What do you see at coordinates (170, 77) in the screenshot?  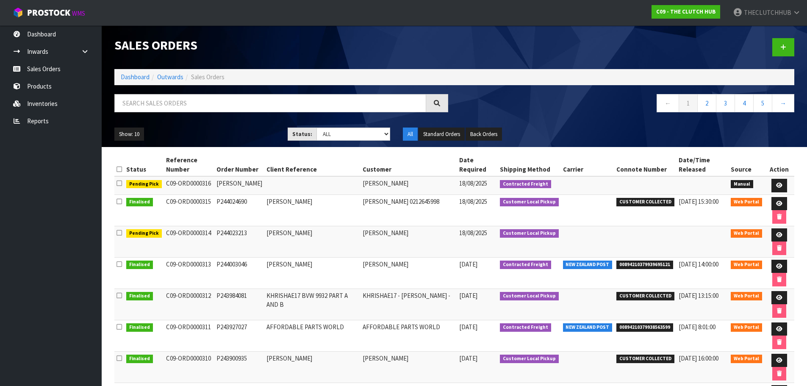 I see `a: Outwards` at bounding box center [170, 77].